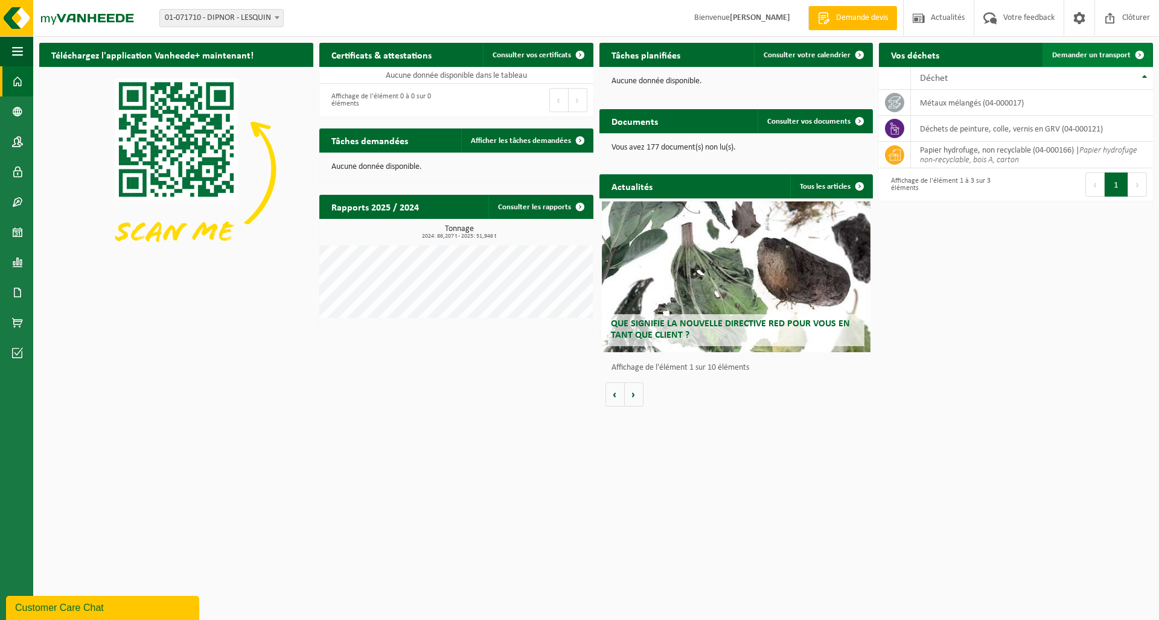  What do you see at coordinates (830, 186) in the screenshot?
I see `a: Tous les articles` at bounding box center [830, 186].